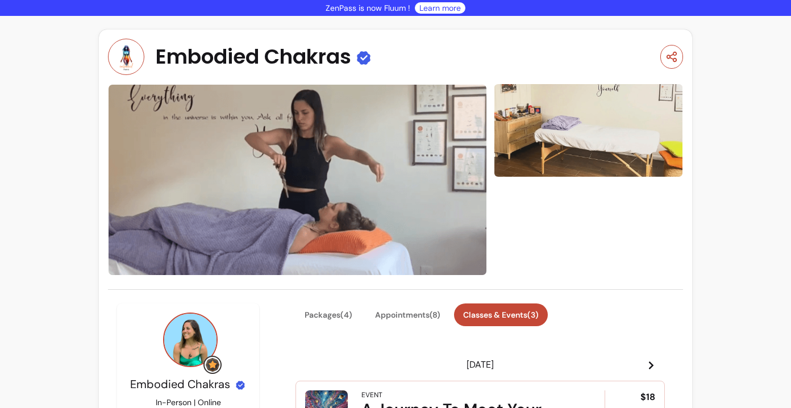 This screenshot has height=408, width=791. What do you see at coordinates (647, 397) in the screenshot?
I see `span: $18` at bounding box center [647, 397].